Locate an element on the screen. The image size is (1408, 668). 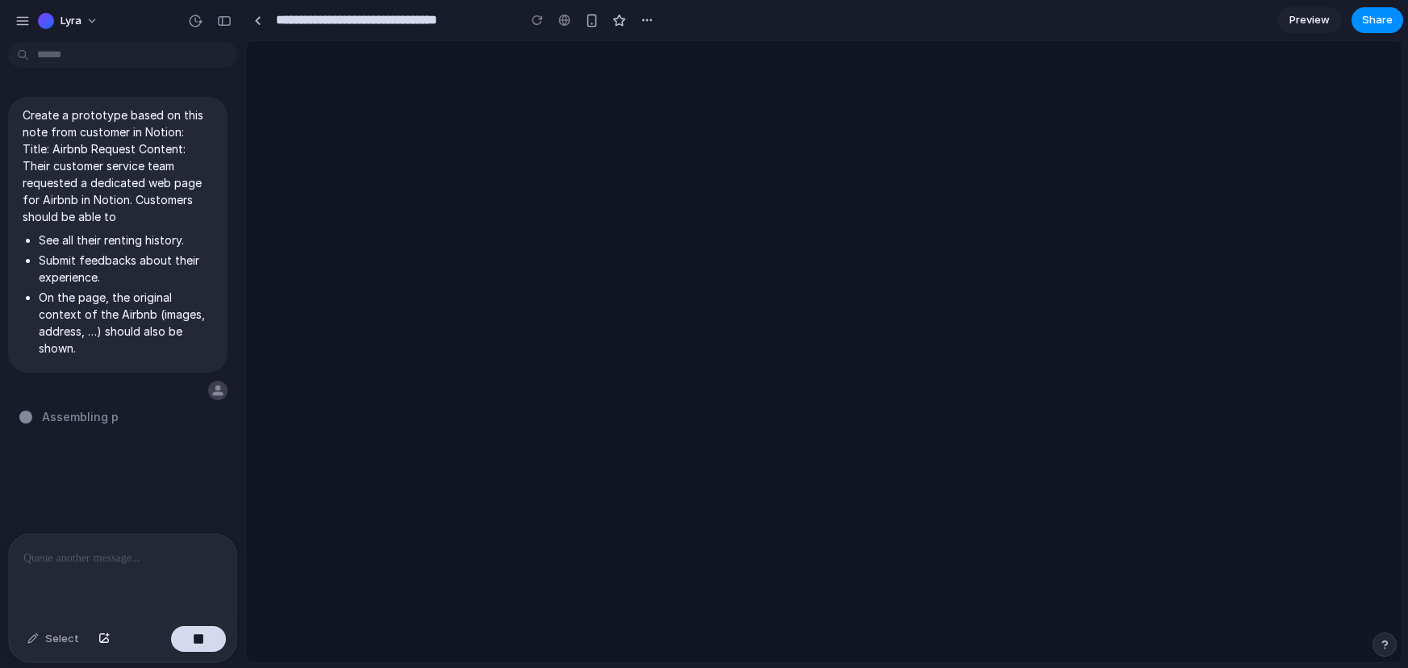
li: On the page, the original context of the Airbnb (images, address, …) should also be shown. is located at coordinates (126, 323).